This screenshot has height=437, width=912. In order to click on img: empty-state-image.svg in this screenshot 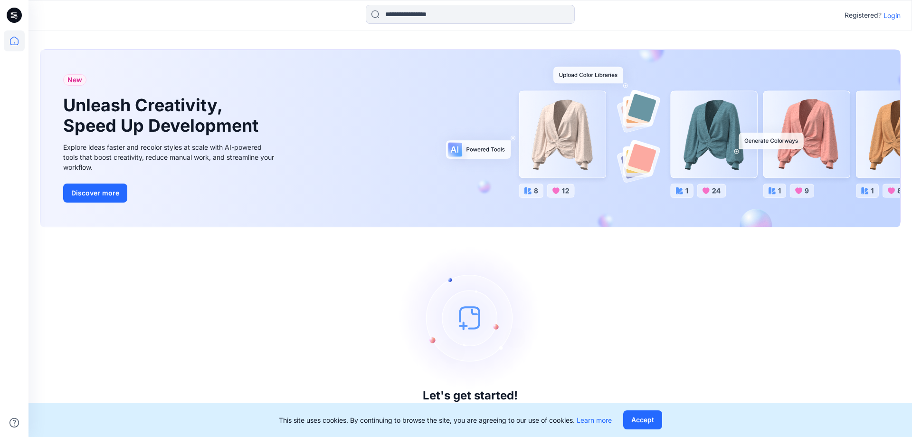, I will do `click(470, 317)`.